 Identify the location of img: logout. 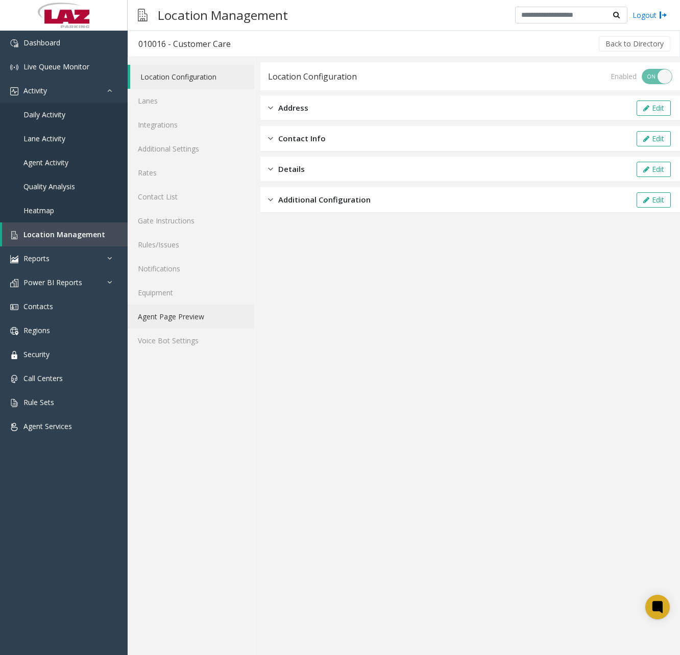
(663, 15).